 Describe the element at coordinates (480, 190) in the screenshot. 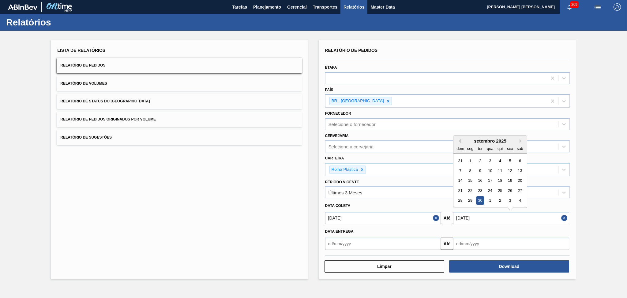

I see `div: Choose terça-feira, 23 de setembro de 2025` at that location.